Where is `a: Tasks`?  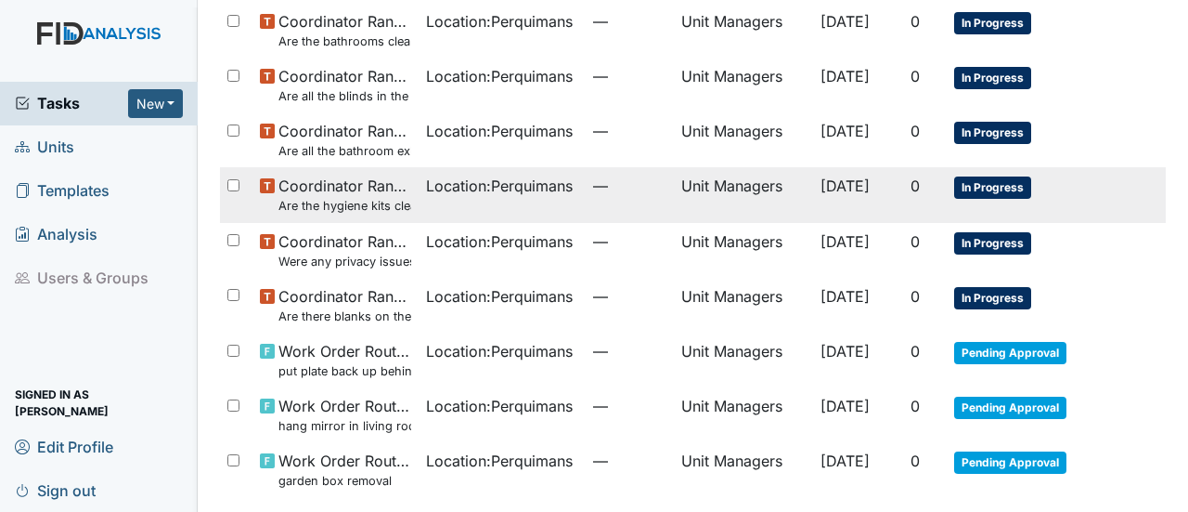 a: Tasks is located at coordinates (71, 103).